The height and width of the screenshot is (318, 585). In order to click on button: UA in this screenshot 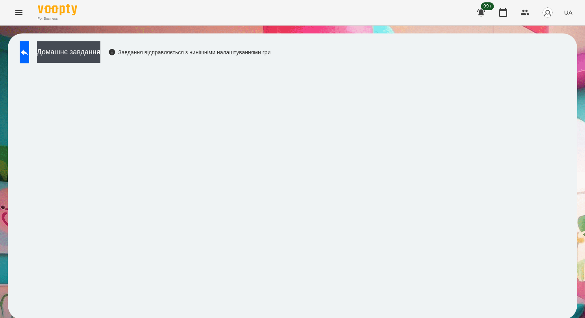, I will do `click(568, 12)`.